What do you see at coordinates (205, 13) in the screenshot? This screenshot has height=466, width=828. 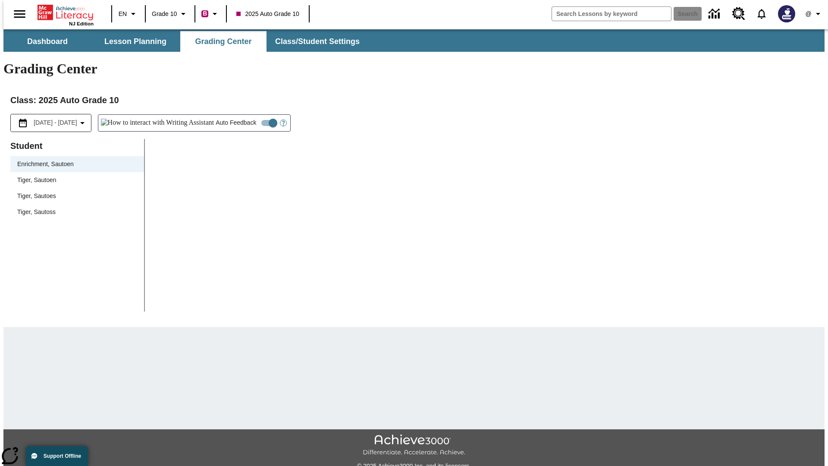 I see `span: B` at bounding box center [205, 13].